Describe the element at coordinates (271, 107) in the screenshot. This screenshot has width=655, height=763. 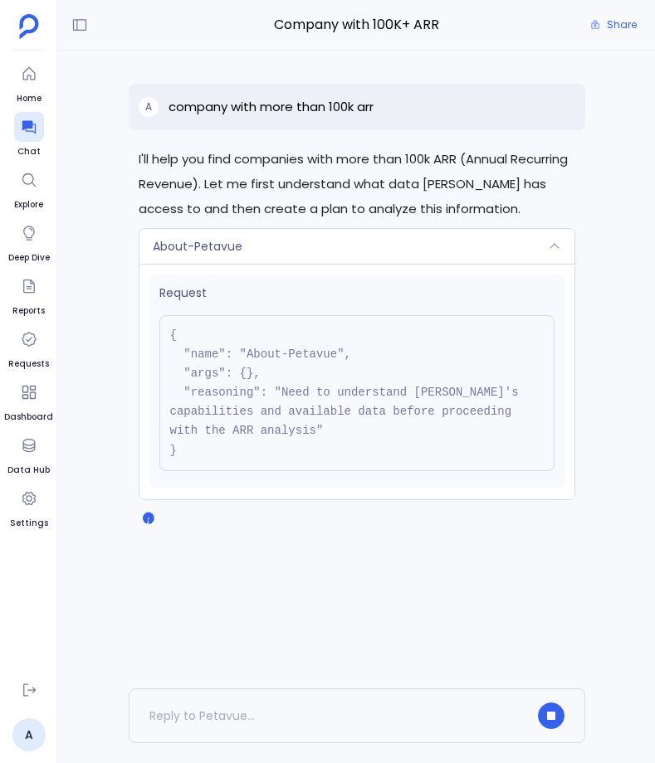
I see `p: company with more than 100k arr` at that location.